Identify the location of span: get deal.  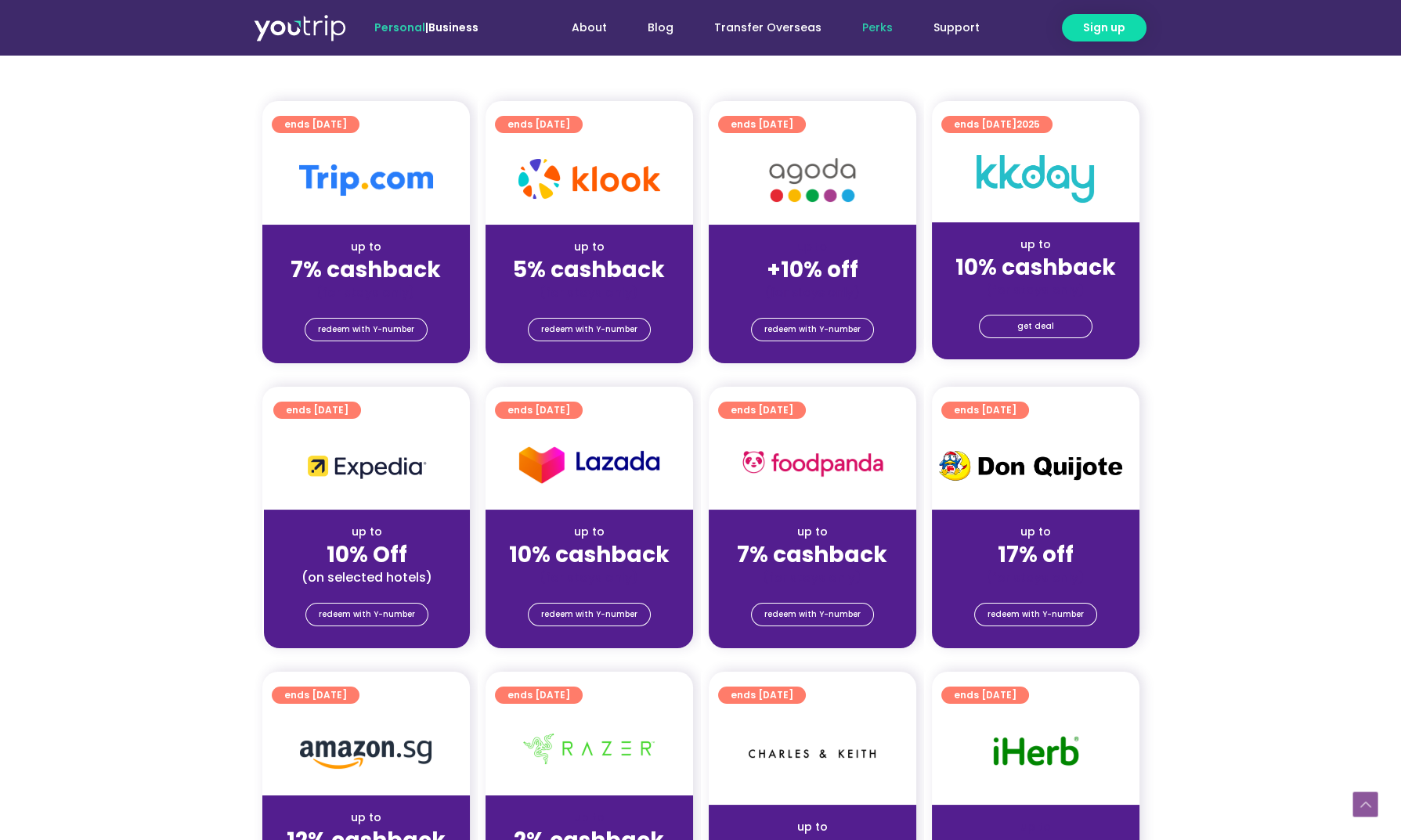
(1035, 327).